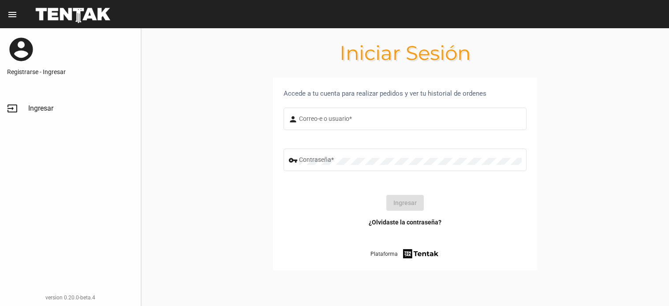 The width and height of the screenshot is (669, 306). Describe the element at coordinates (70, 72) in the screenshot. I see `a: Registrarse - Ingresar` at that location.